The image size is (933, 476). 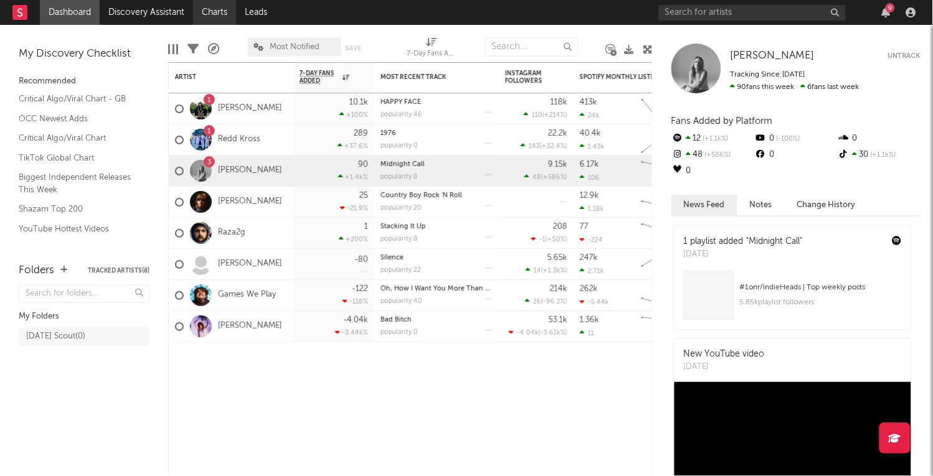 I want to click on span: 7-Day Fans Added, so click(x=320, y=77).